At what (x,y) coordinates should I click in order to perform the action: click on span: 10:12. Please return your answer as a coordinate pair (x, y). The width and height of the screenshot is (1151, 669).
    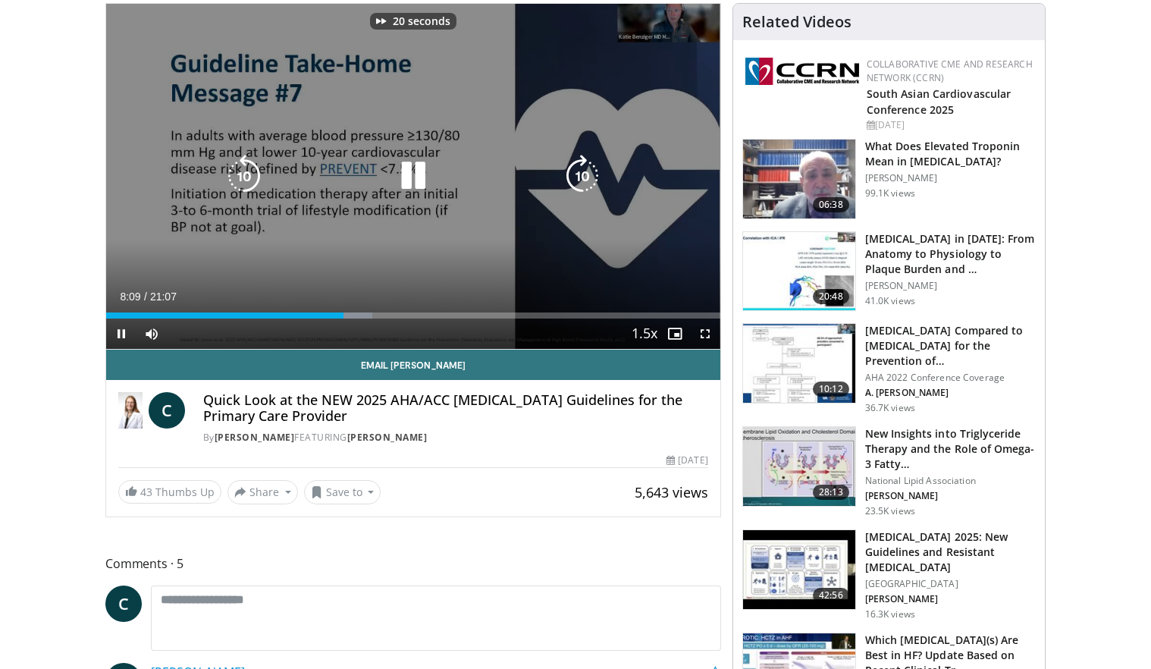
    Looking at the image, I should click on (831, 389).